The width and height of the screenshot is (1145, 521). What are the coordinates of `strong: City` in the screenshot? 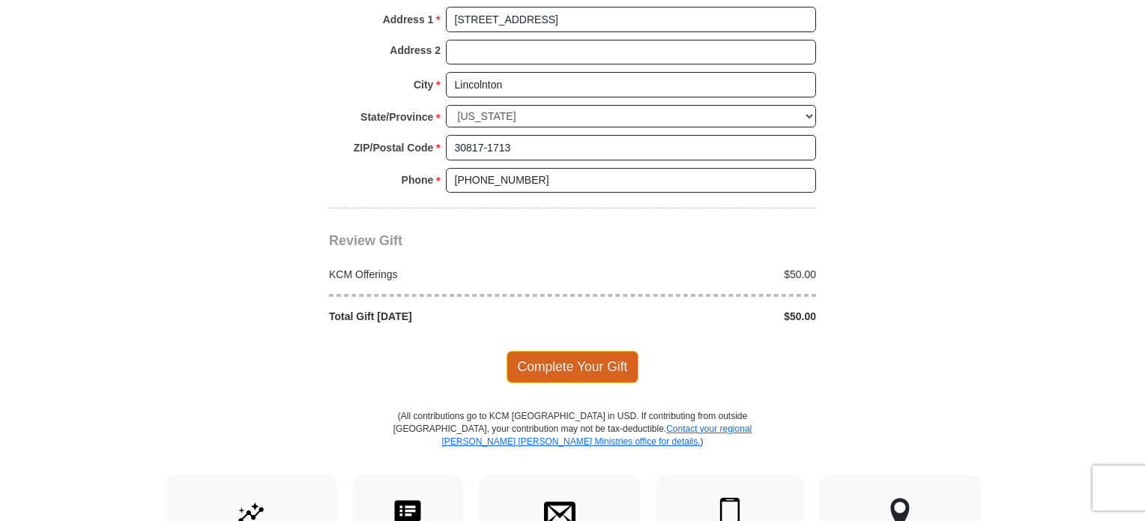 It's located at (423, 85).